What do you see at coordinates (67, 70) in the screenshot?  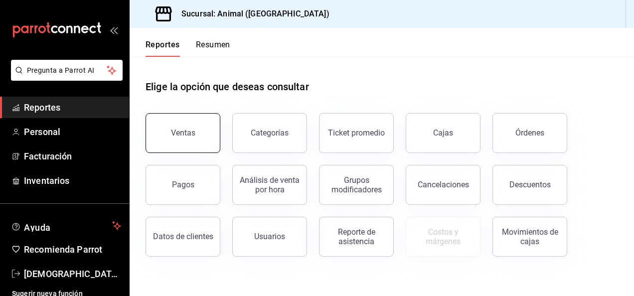 I see `button: Pregunta a Parrot AI` at bounding box center [67, 70].